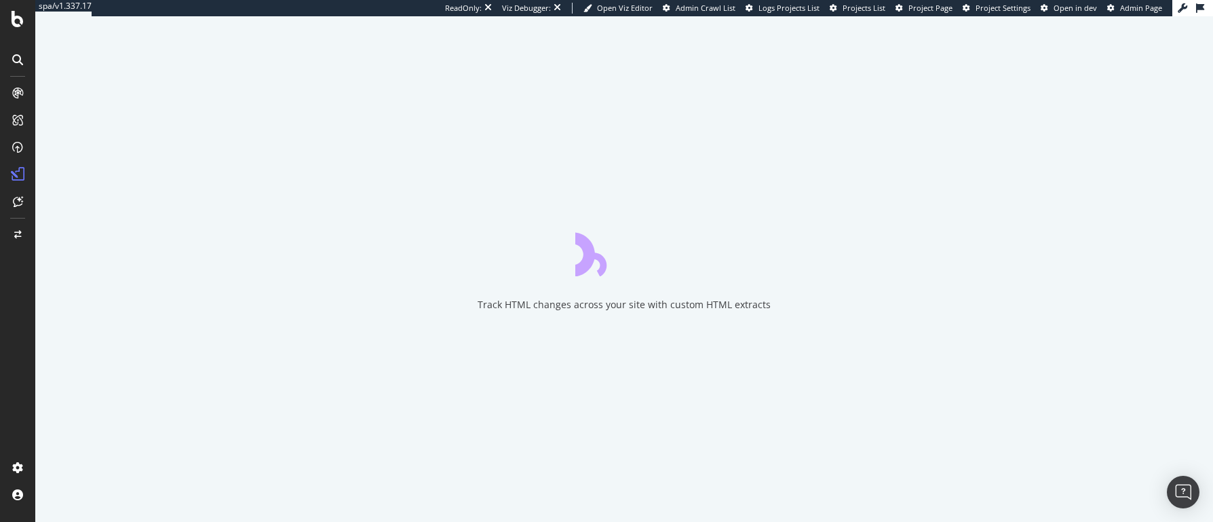 Image resolution: width=1213 pixels, height=522 pixels. I want to click on a: Projects List, so click(857, 8).